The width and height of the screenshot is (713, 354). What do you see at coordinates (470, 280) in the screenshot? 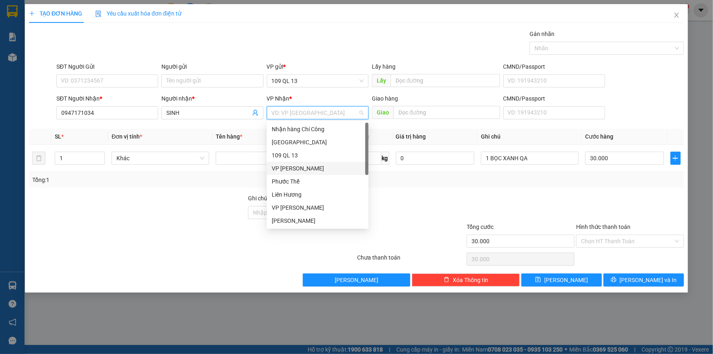
I see `span: Xóa Thông tin` at bounding box center [470, 280].